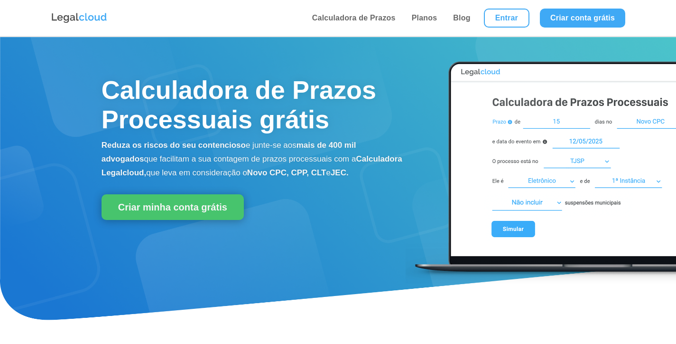  What do you see at coordinates (583, 18) in the screenshot?
I see `a: Criar conta grátis` at bounding box center [583, 18].